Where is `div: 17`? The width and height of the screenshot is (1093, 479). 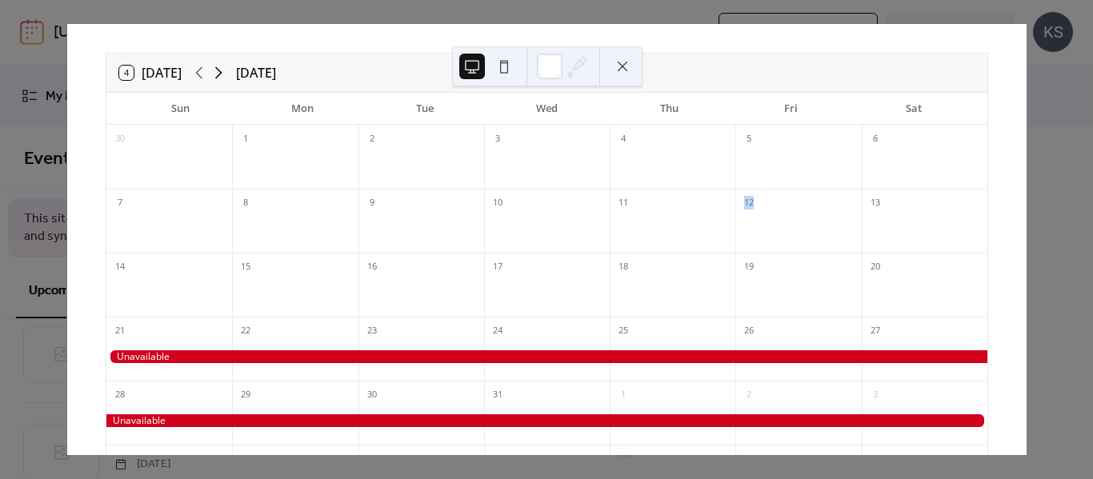
div: 17 is located at coordinates (498, 267).